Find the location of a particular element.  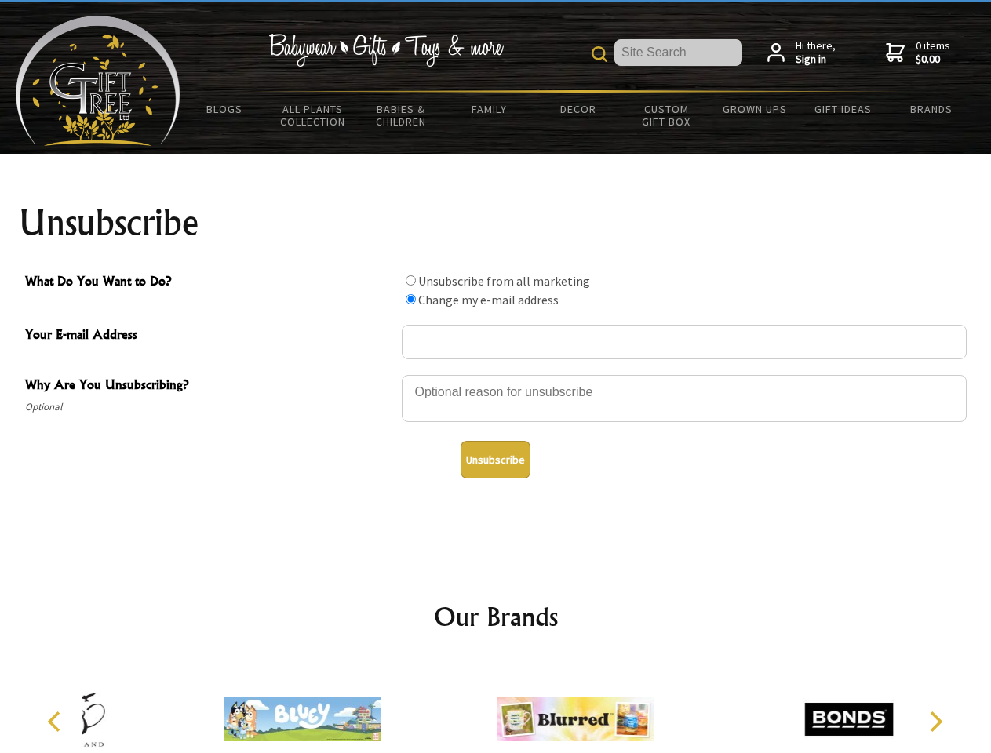

label: Unsubscribe from all marketing is located at coordinates (504, 281).